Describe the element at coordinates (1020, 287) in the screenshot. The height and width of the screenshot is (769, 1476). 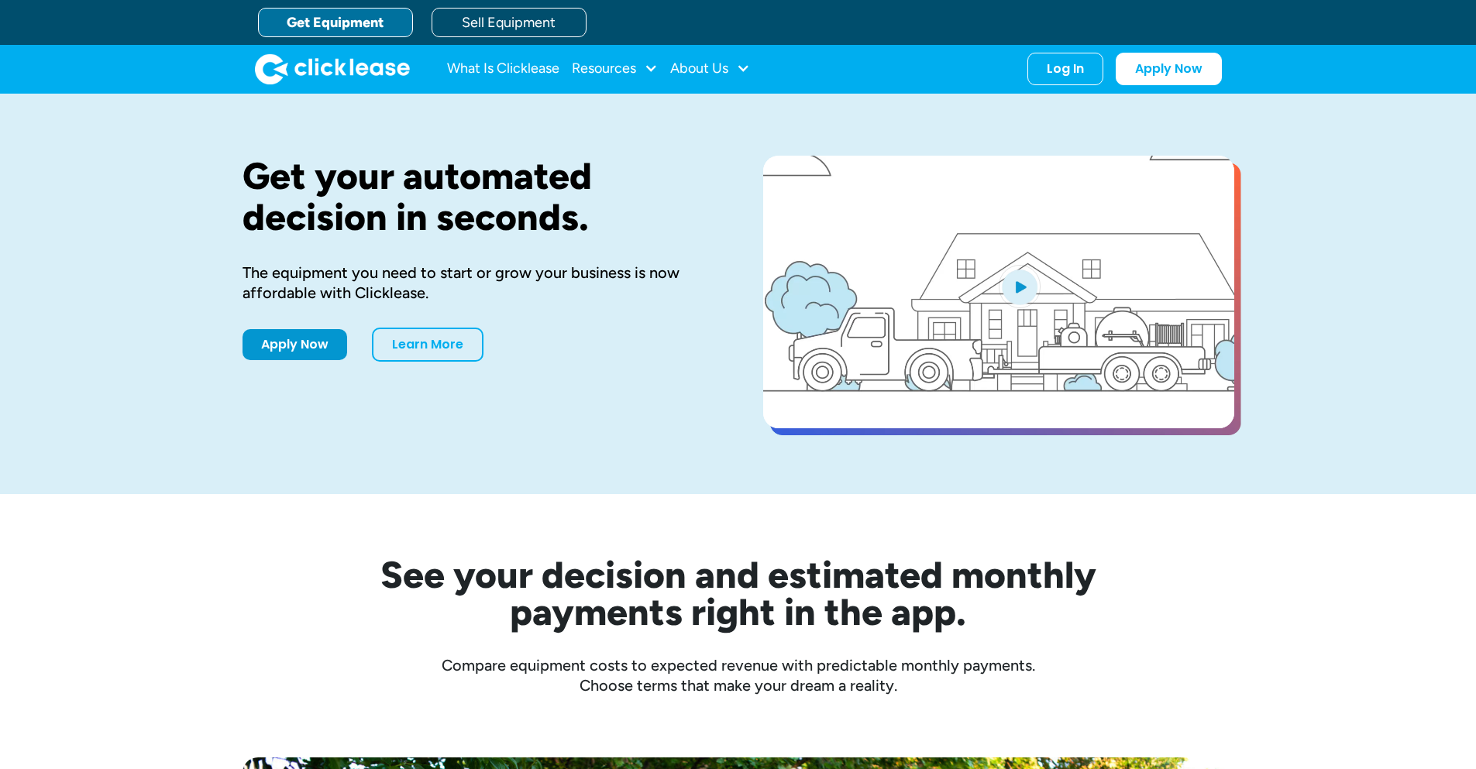
I see `img: Blue play button logo on a light blue circular background` at that location.